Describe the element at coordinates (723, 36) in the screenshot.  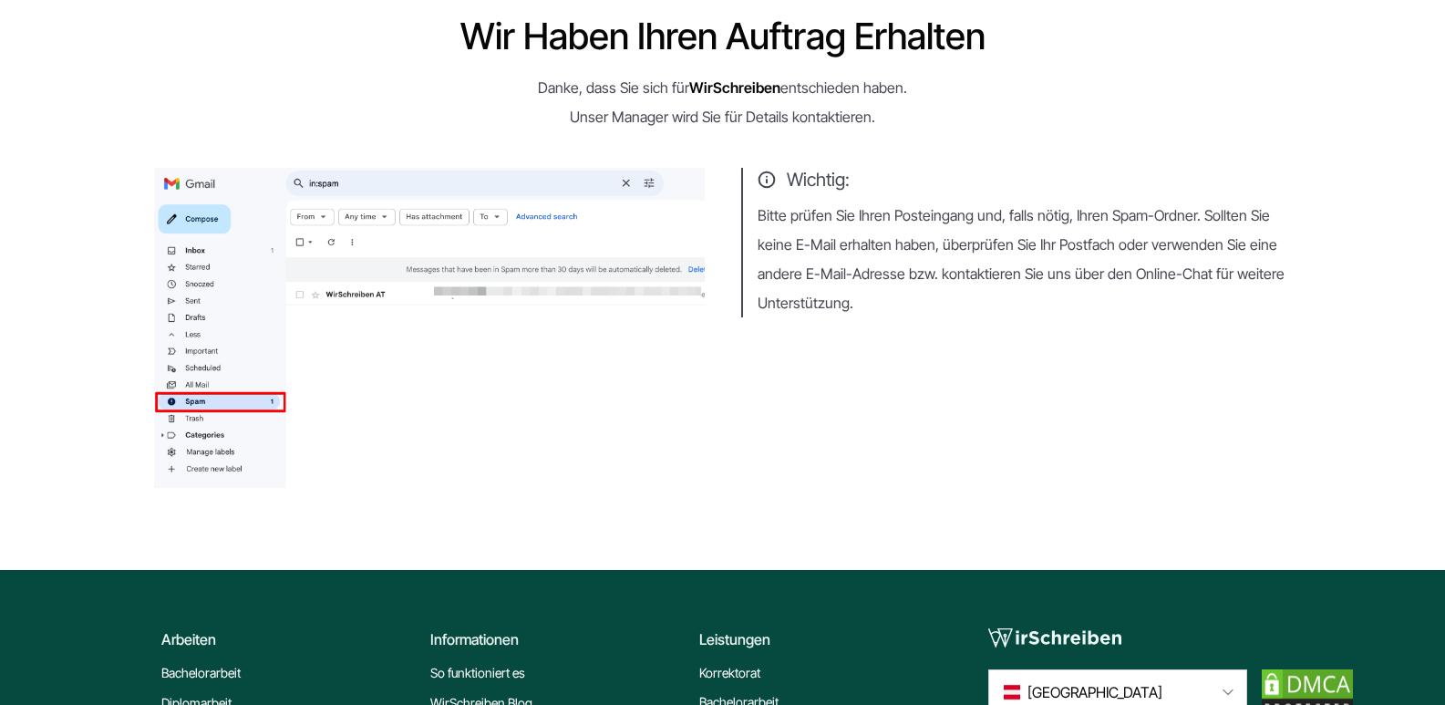
I see `h1: Wir haben Ihren Auftrag erhalten` at that location.